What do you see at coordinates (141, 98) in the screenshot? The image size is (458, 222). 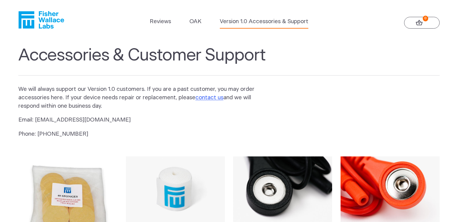 I see `p: We will always support our Version 1.0 customers. If you are a past customer, you may order acces...` at bounding box center [141, 98].